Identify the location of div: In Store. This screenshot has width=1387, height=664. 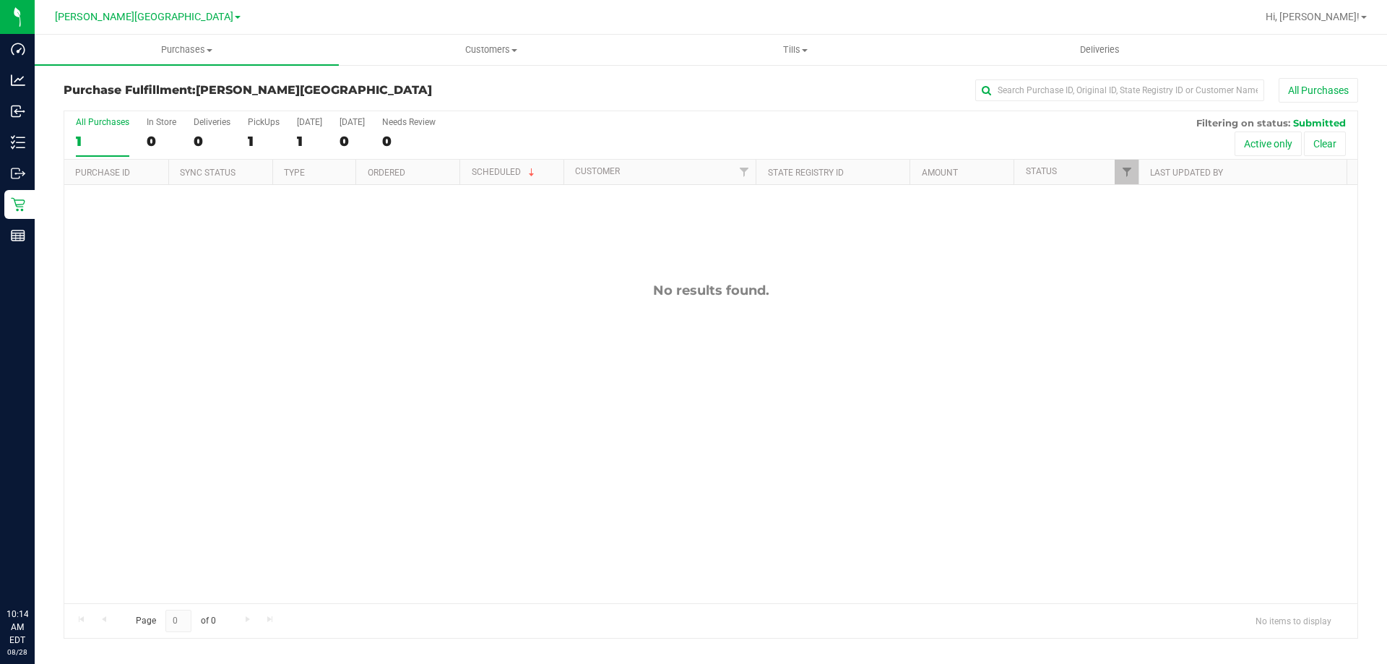
(161, 122).